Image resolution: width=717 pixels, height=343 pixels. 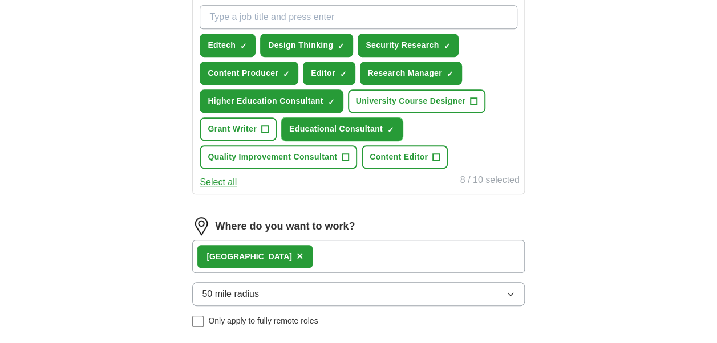 What do you see at coordinates (198, 322) in the screenshot?
I see `input: Only apply to fully remote roles` at bounding box center [198, 322].